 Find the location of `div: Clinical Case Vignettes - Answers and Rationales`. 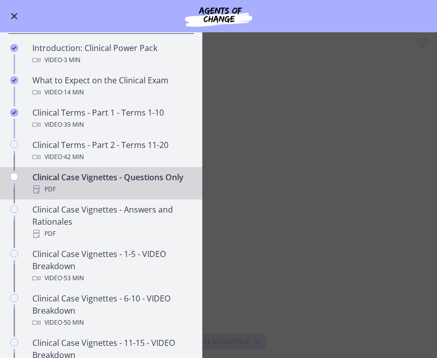

div: Clinical Case Vignettes - Answers and Rationales is located at coordinates (111, 222).